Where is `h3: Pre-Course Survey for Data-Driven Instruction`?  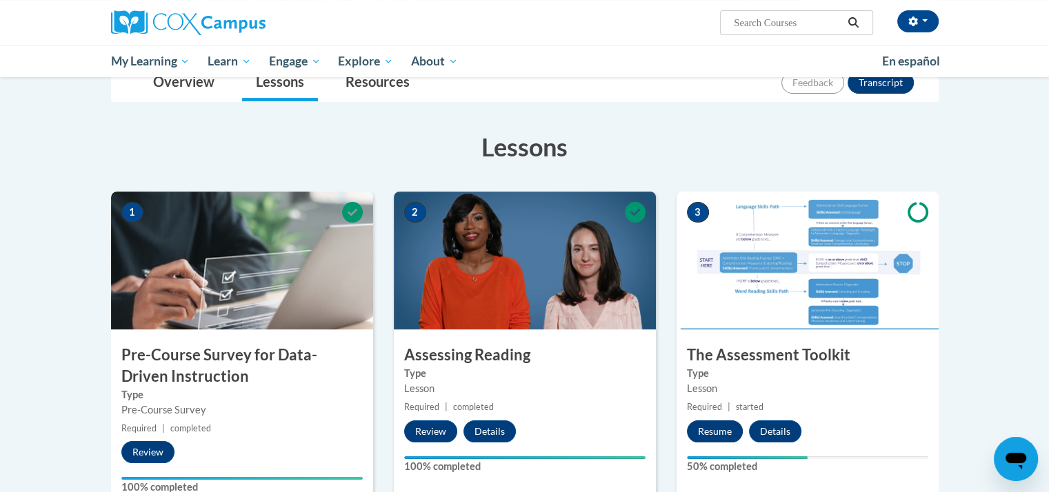
h3: Pre-Course Survey for Data-Driven Instruction is located at coordinates (242, 366).